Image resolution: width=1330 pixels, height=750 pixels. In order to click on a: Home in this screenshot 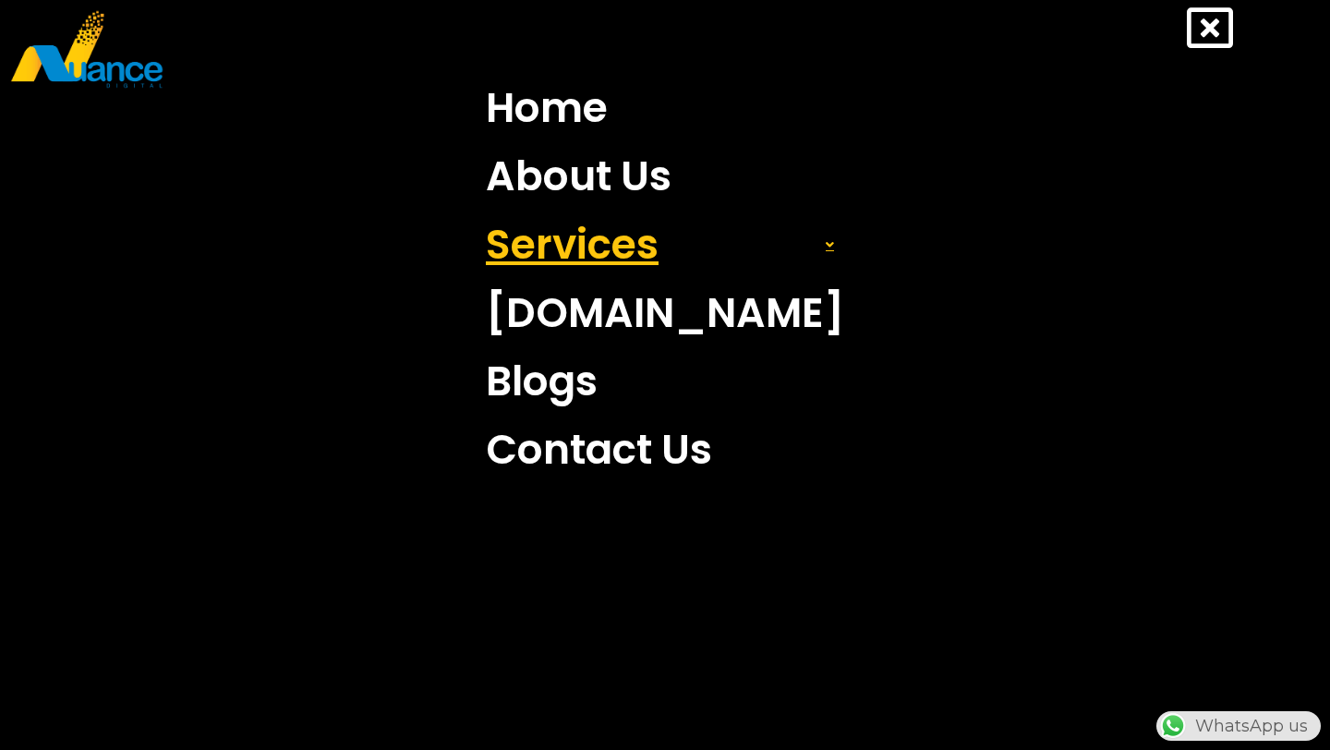, I will do `click(665, 108)`.